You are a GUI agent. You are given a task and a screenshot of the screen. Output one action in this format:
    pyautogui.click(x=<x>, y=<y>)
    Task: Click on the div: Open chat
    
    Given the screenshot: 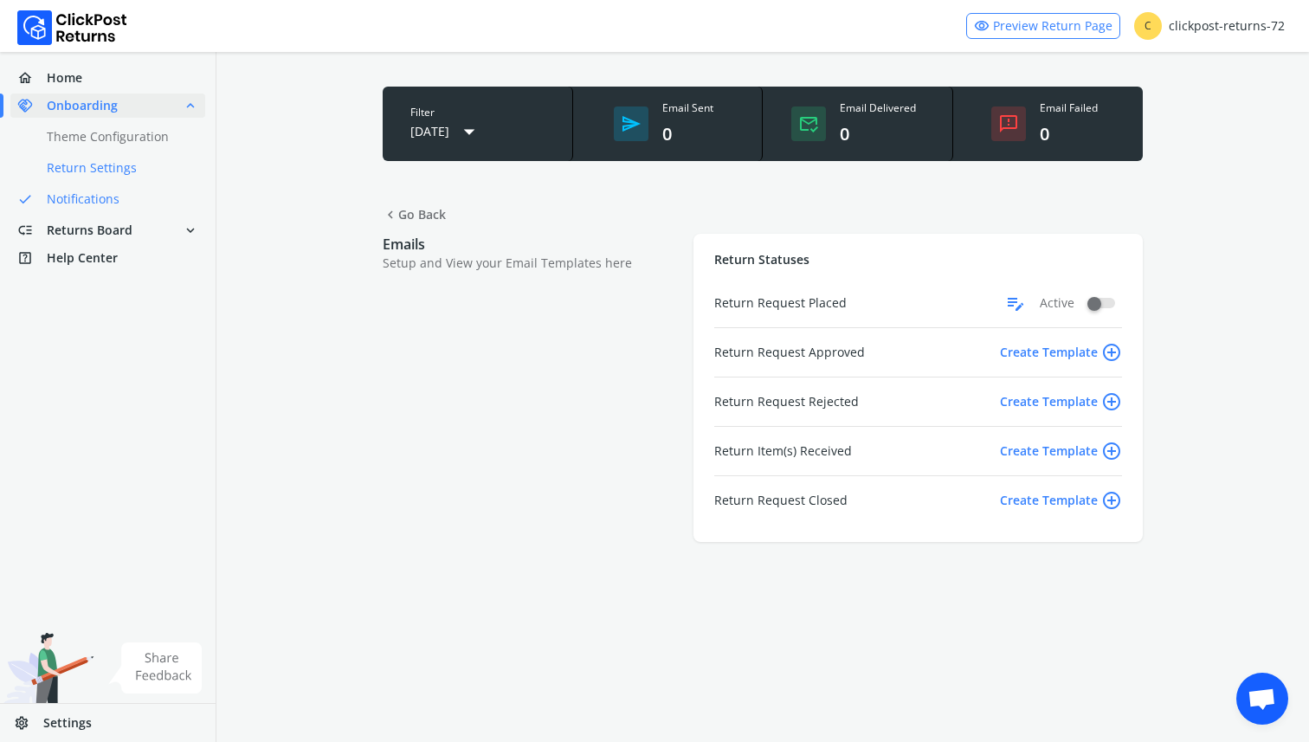 What is the action you would take?
    pyautogui.click(x=1263, y=699)
    